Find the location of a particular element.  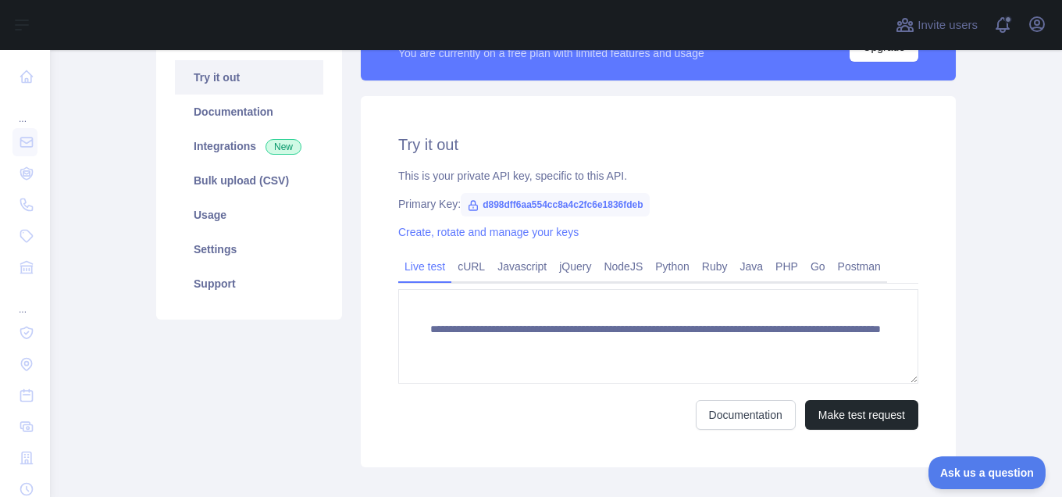

span: Invite users is located at coordinates (947, 25).